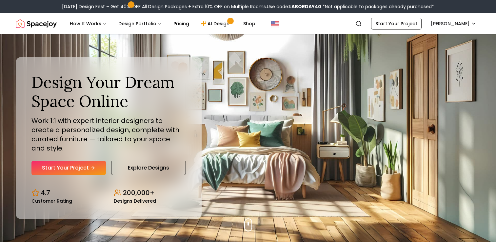 Image resolution: width=496 pixels, height=242 pixels. I want to click on img: Spacejoy Logo, so click(36, 24).